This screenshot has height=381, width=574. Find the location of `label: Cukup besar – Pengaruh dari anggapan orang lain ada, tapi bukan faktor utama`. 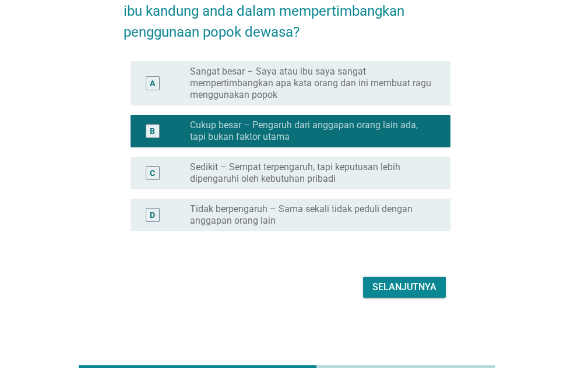

label: Cukup besar – Pengaruh dari anggapan orang lain ada, tapi bukan faktor utama is located at coordinates (310, 131).